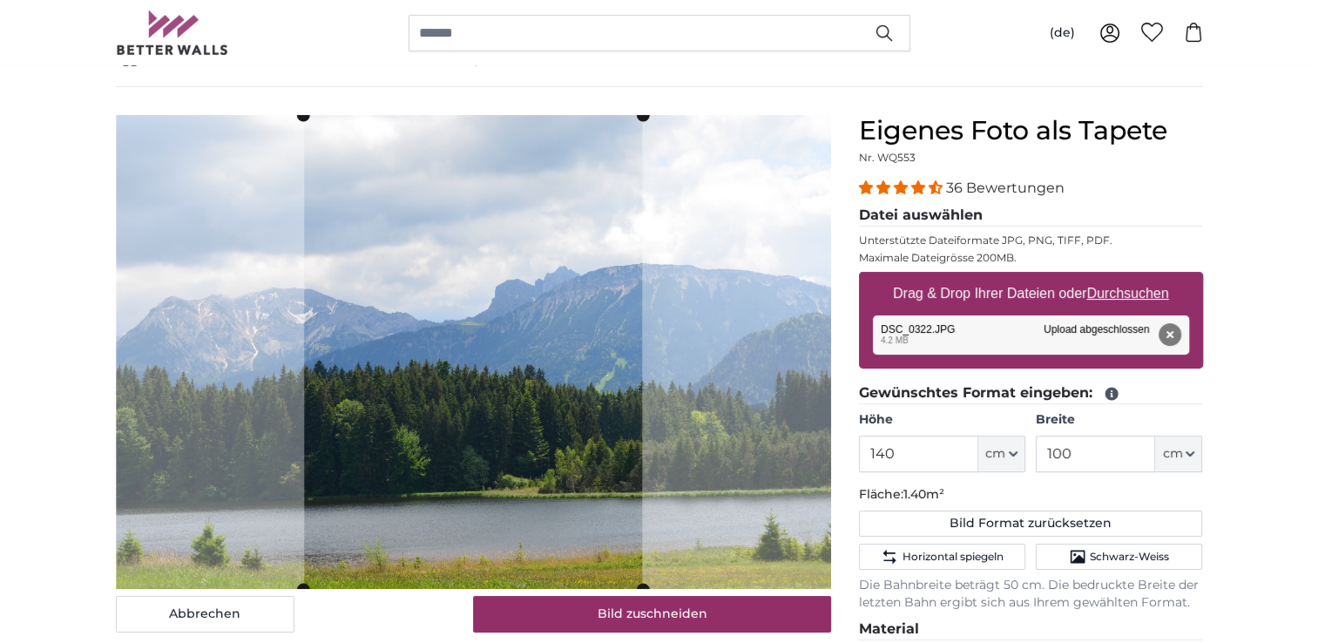  What do you see at coordinates (1031, 240) in the screenshot?
I see `p: Unterstützte Dateiformate JPG, PNG, TIFF, PDF.` at bounding box center [1031, 240].